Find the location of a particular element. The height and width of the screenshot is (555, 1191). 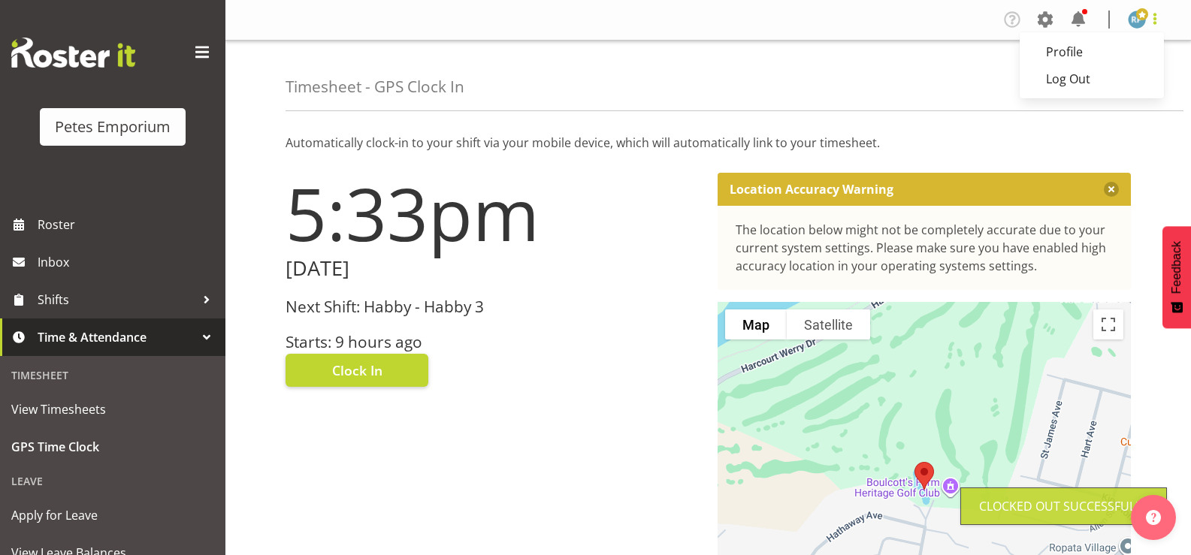

button: Show street map is located at coordinates (756, 325).